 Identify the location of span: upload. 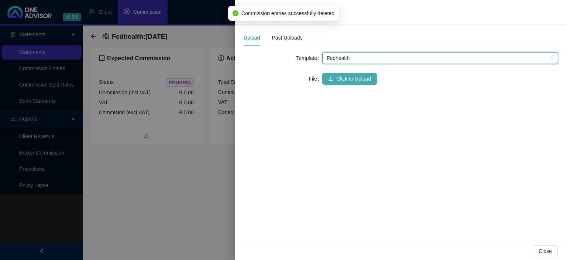
(331, 79).